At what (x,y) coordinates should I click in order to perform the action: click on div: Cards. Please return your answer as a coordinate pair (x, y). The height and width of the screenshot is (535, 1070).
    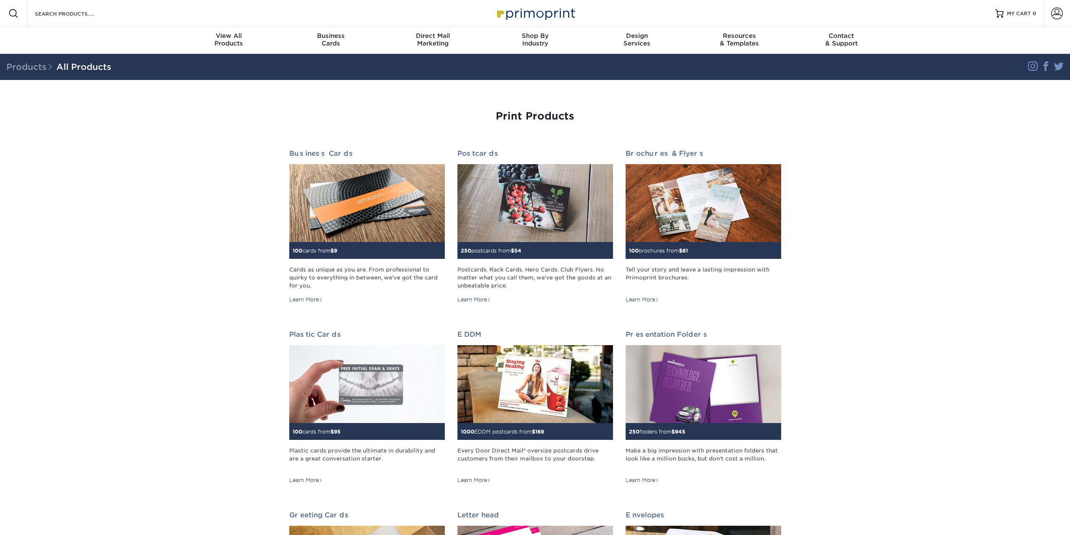
    Looking at the image, I should click on (331, 40).